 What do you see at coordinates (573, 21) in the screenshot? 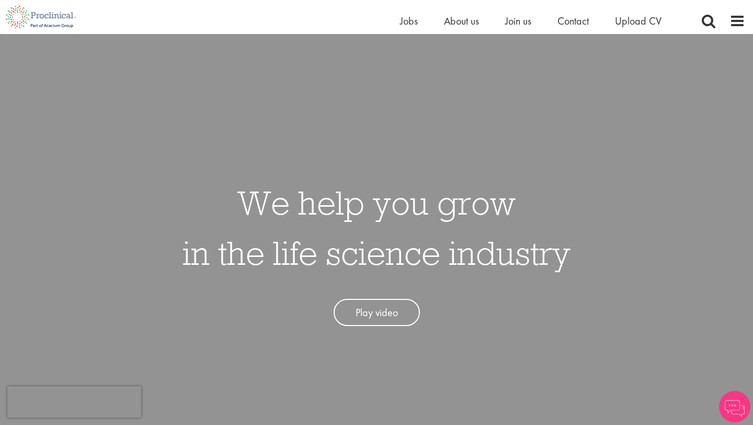
I see `span: Contact` at bounding box center [573, 21].